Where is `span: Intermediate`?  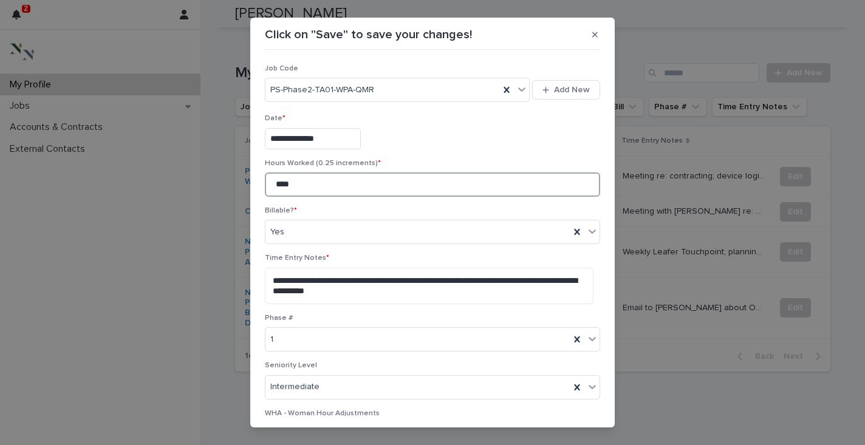
span: Intermediate is located at coordinates (294, 387).